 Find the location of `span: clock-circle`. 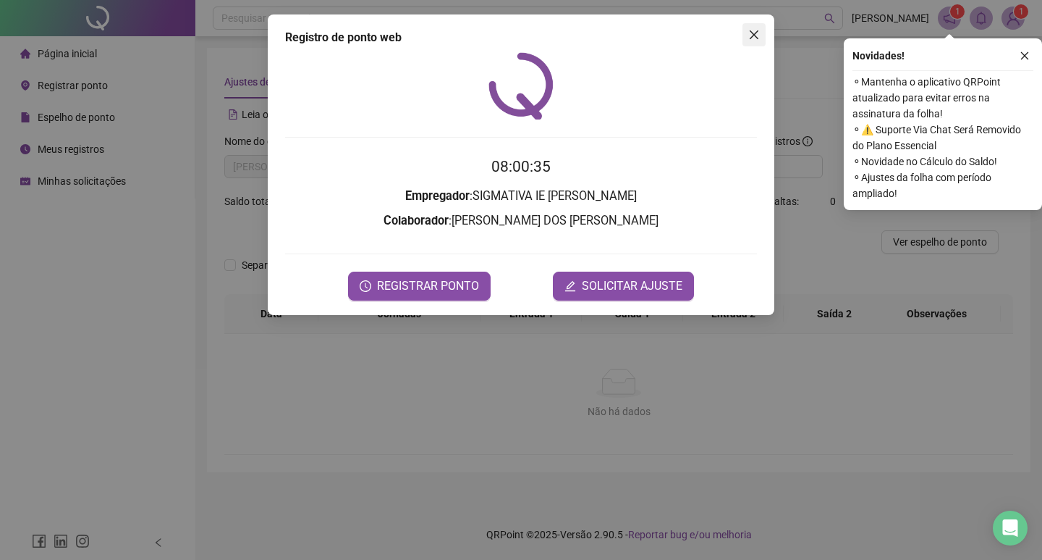

span: clock-circle is located at coordinates (366, 286).